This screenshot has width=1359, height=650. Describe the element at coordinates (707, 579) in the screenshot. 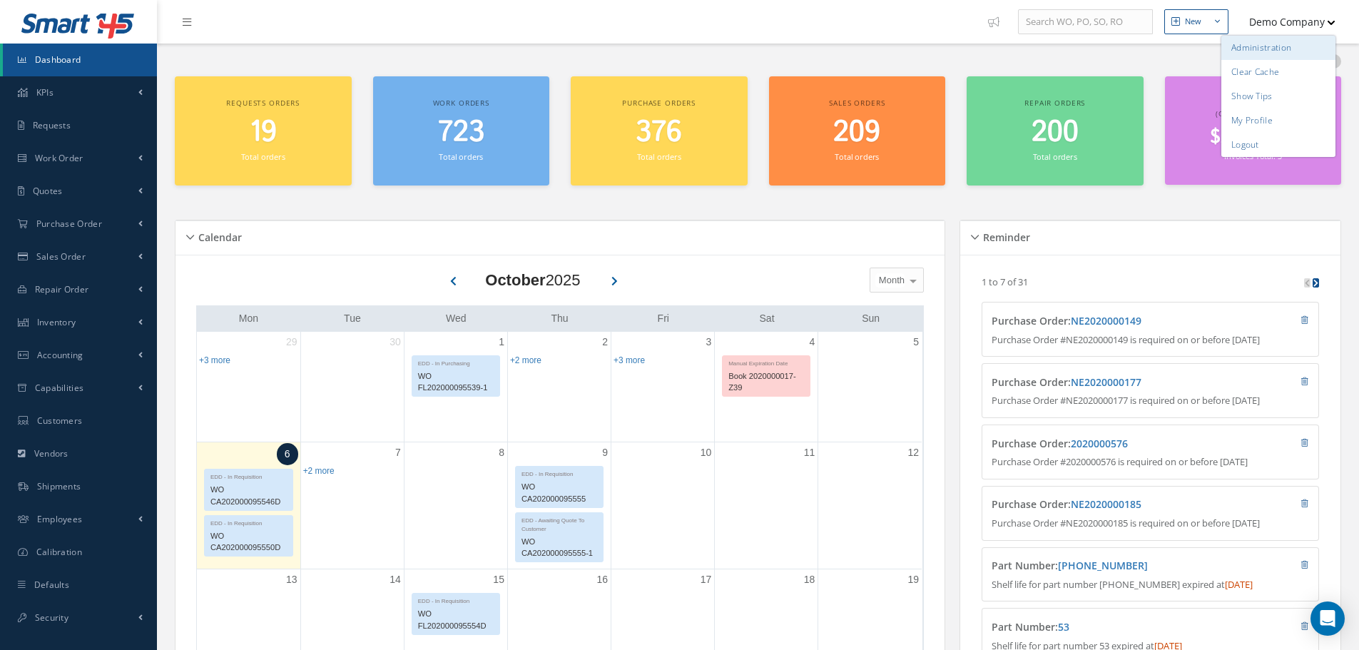

I see `a: October 17, 2025` at that location.